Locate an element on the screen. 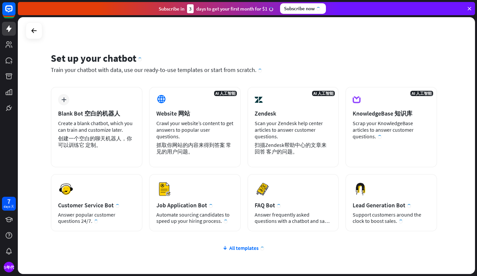  div: FAQ Bot is located at coordinates (293, 205).